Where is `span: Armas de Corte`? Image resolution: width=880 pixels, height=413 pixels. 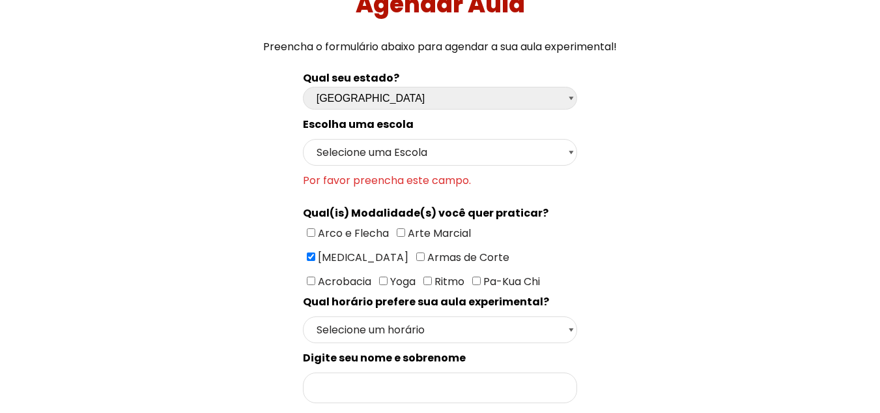
span: Armas de Corte is located at coordinates (467, 257).